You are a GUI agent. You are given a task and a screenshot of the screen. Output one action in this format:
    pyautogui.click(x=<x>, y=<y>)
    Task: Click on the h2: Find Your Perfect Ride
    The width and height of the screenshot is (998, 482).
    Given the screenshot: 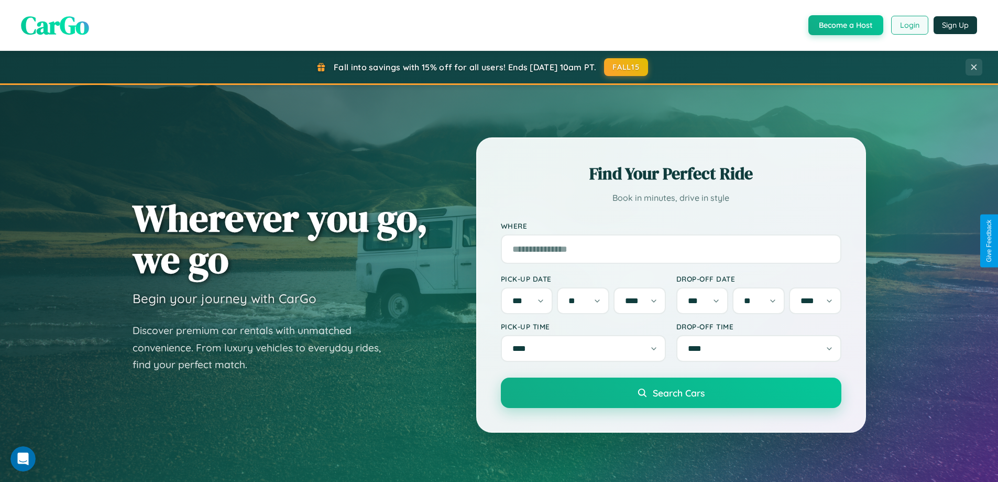 What is the action you would take?
    pyautogui.click(x=671, y=173)
    